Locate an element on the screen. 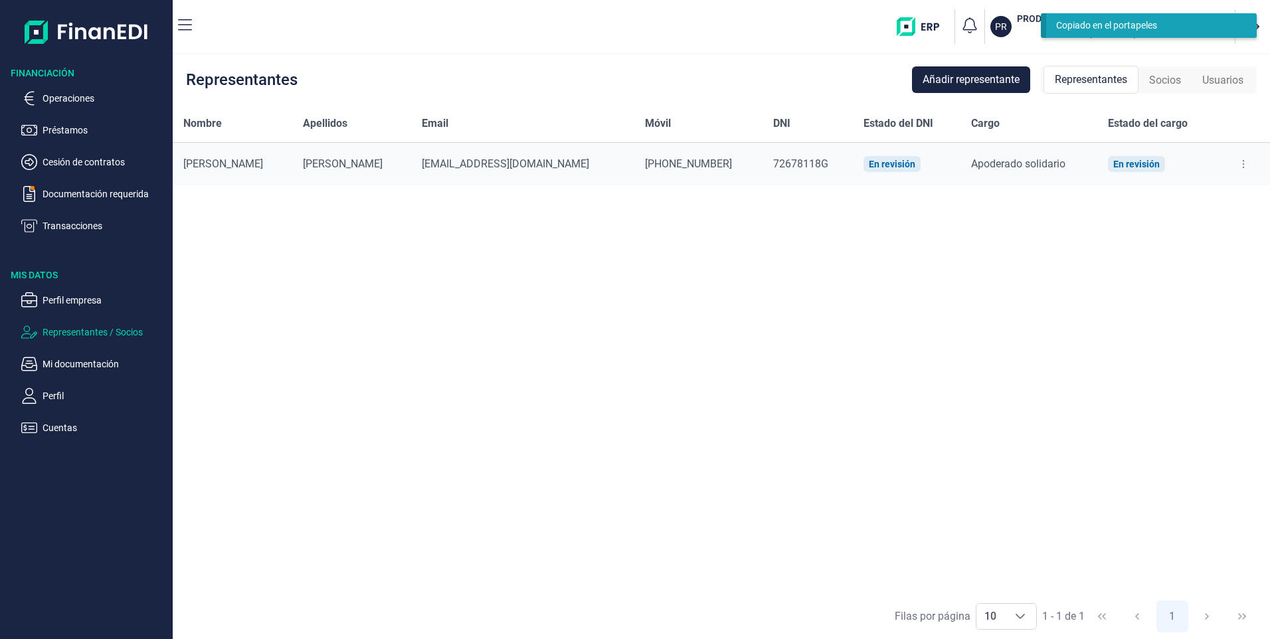  p: Transacciones is located at coordinates (105, 226).